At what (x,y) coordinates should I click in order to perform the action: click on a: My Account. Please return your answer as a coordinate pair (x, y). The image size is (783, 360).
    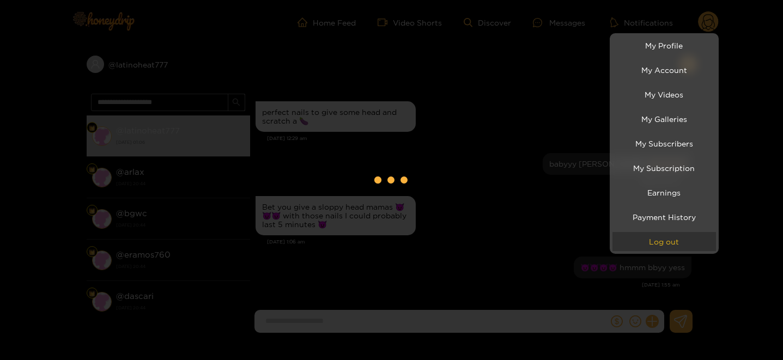
    Looking at the image, I should click on (665, 70).